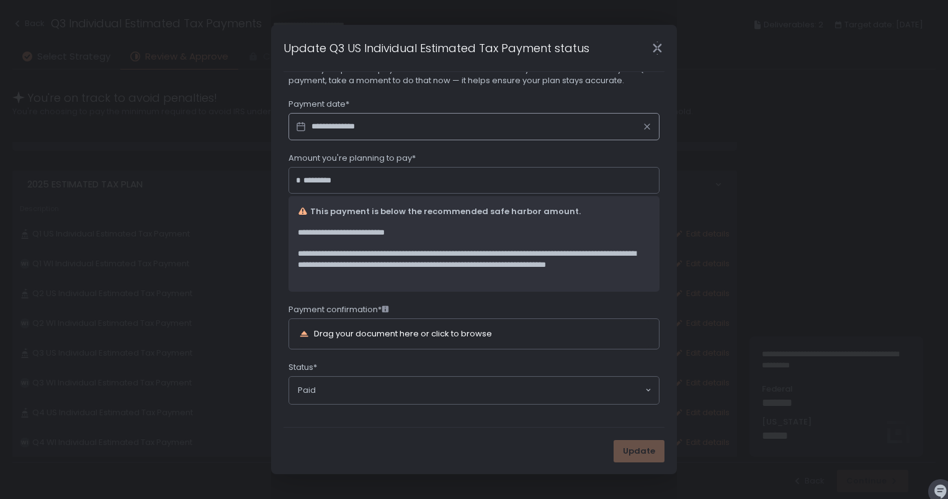 The height and width of the screenshot is (499, 948). What do you see at coordinates (436, 48) in the screenshot?
I see `h1: Update Q3 US Individual Estimated Tax Payment status` at bounding box center [436, 48].